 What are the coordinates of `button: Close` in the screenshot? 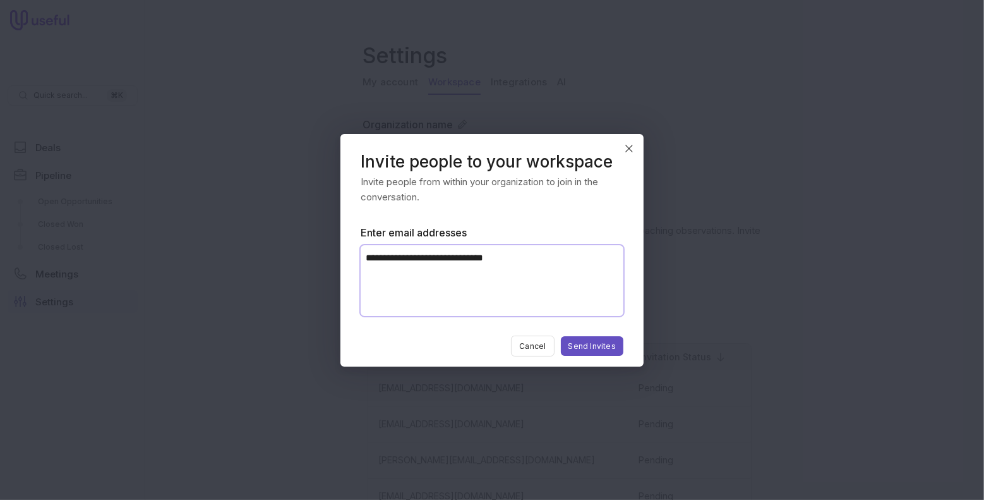 It's located at (629, 148).